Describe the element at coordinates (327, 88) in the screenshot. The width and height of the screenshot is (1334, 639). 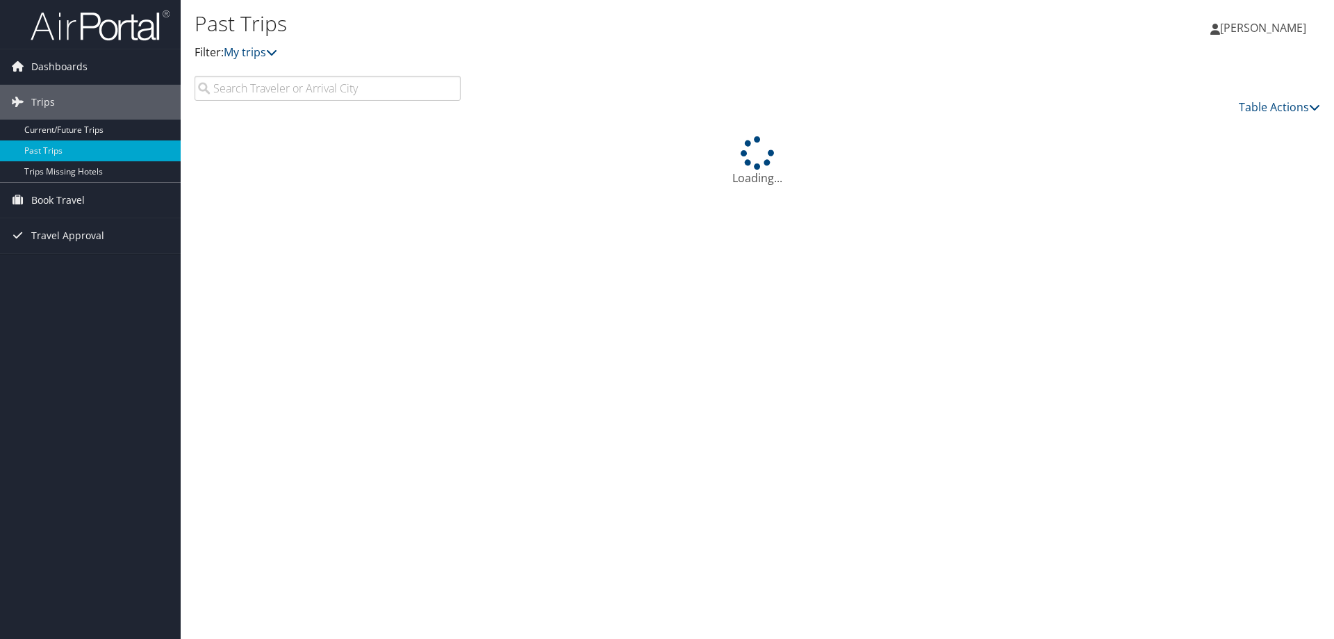
I see `input: Search Traveler or Arrival City` at that location.